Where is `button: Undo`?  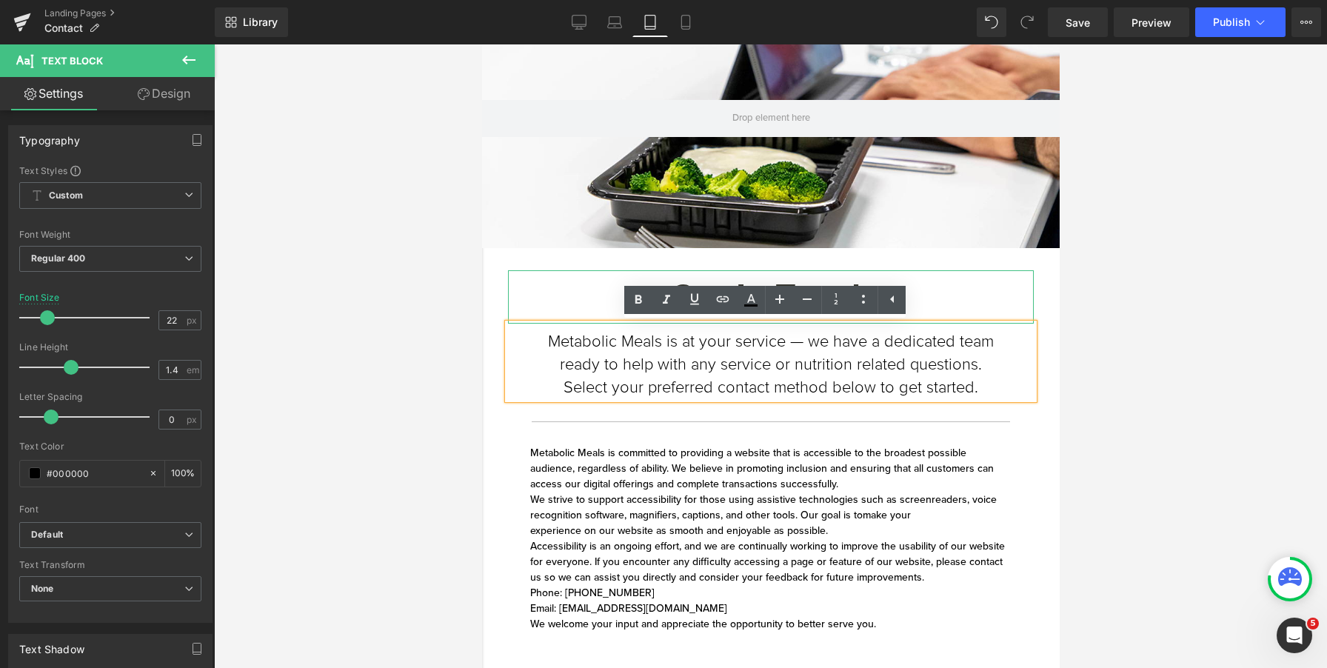 button: Undo is located at coordinates (992, 22).